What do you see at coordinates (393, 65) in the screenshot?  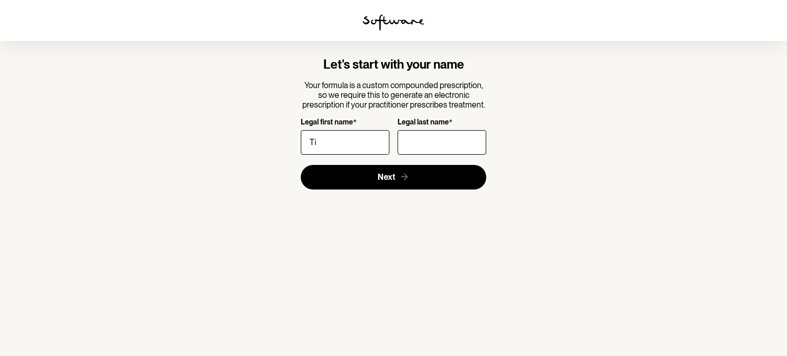 I see `h4: Let's start with your name` at bounding box center [393, 65].